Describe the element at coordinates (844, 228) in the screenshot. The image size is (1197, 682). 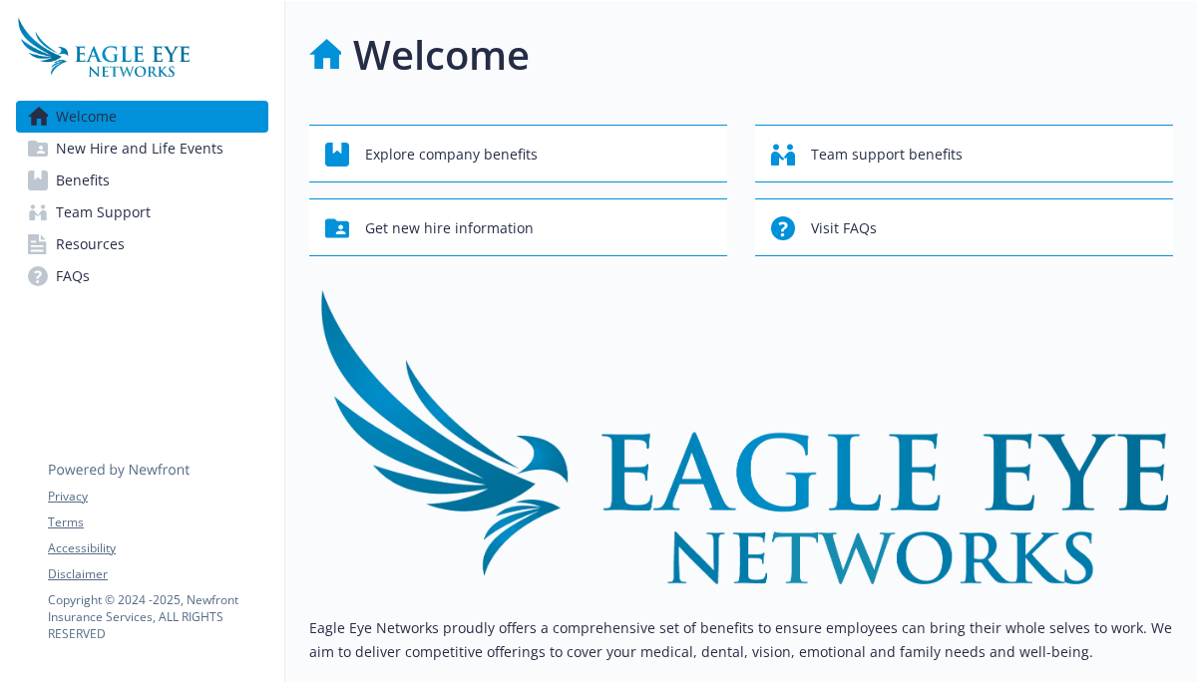
I see `span: Visit FAQs` at that location.